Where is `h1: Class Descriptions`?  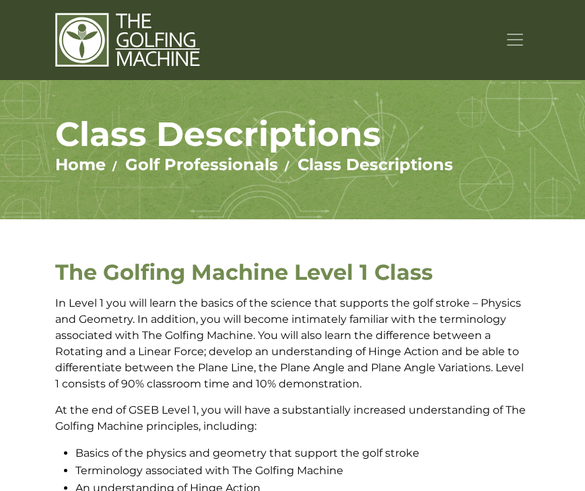 h1: Class Descriptions is located at coordinates (292, 134).